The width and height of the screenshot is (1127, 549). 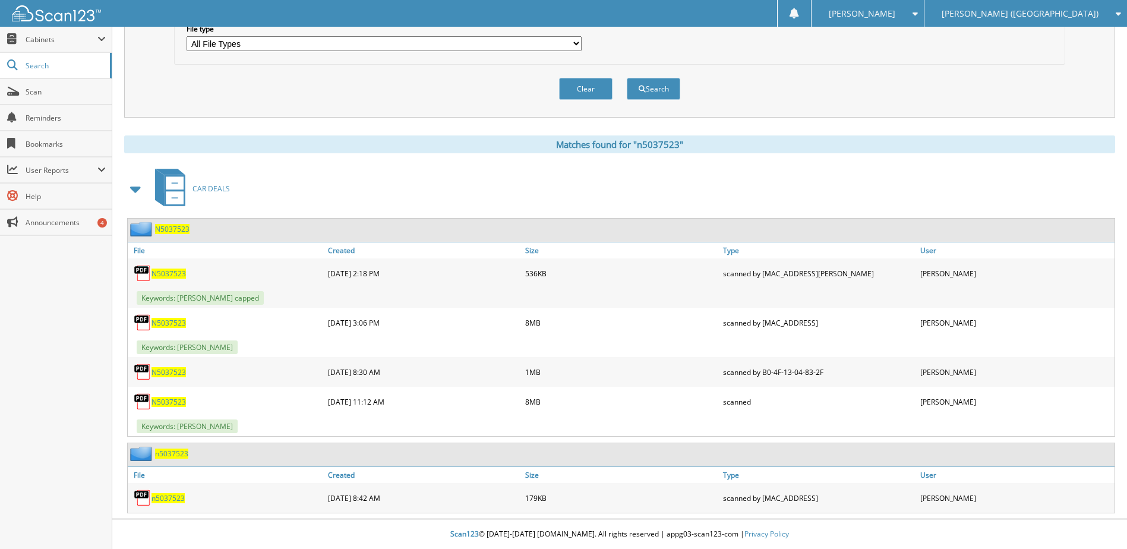 What do you see at coordinates (621, 498) in the screenshot?
I see `div: 179KB` at bounding box center [621, 498].